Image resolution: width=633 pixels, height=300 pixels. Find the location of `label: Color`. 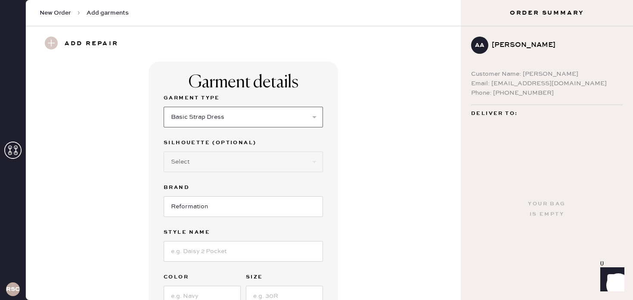

label: Color is located at coordinates (202, 277).